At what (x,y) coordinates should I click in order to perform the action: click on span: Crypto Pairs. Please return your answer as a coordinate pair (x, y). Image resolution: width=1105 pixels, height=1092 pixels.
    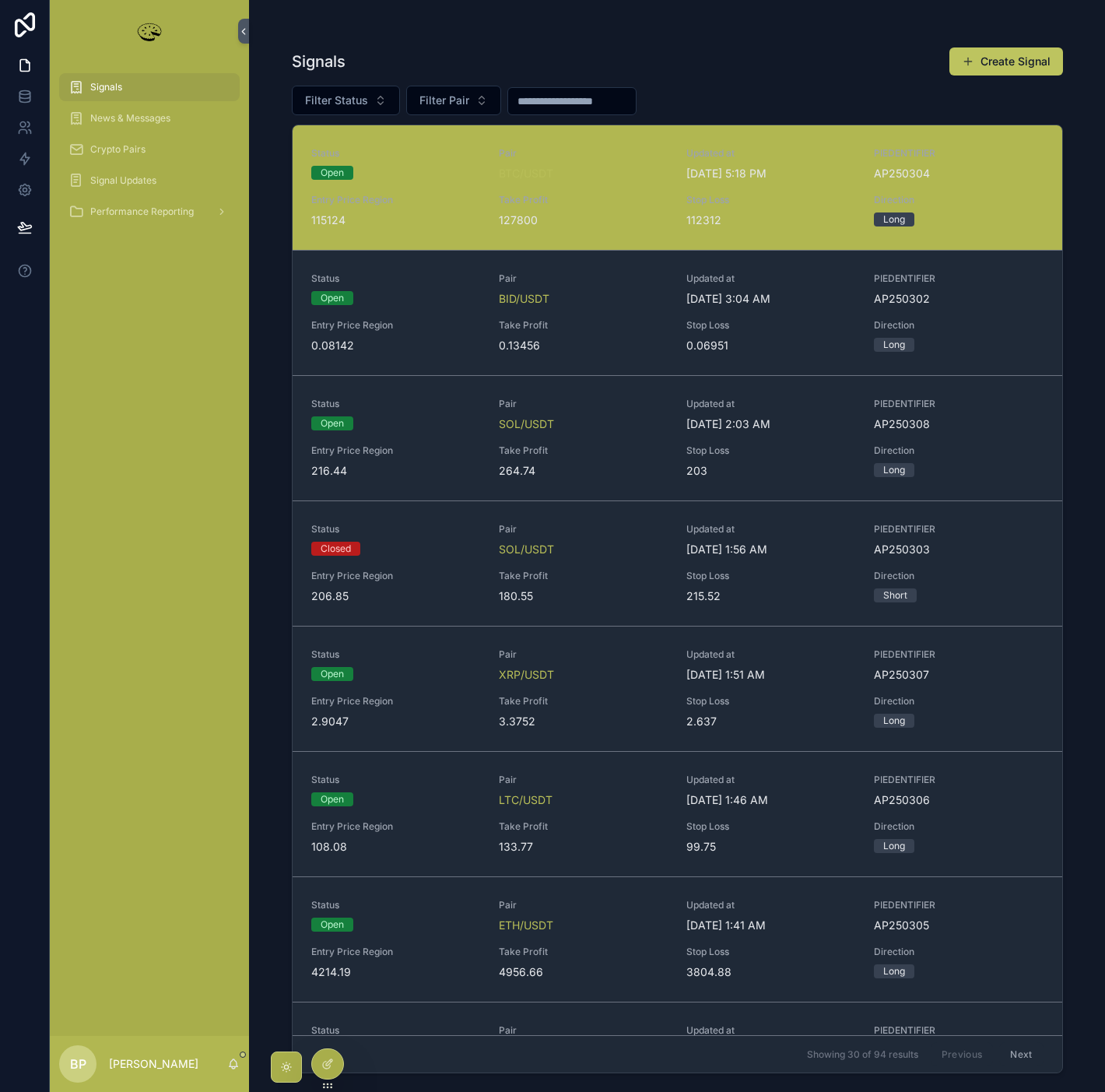
    Looking at the image, I should click on (118, 149).